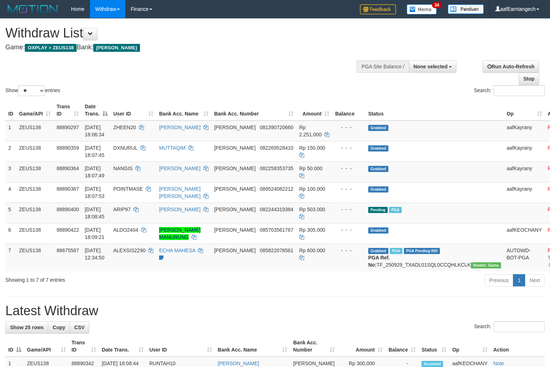  I want to click on label: Show entries, so click(33, 91).